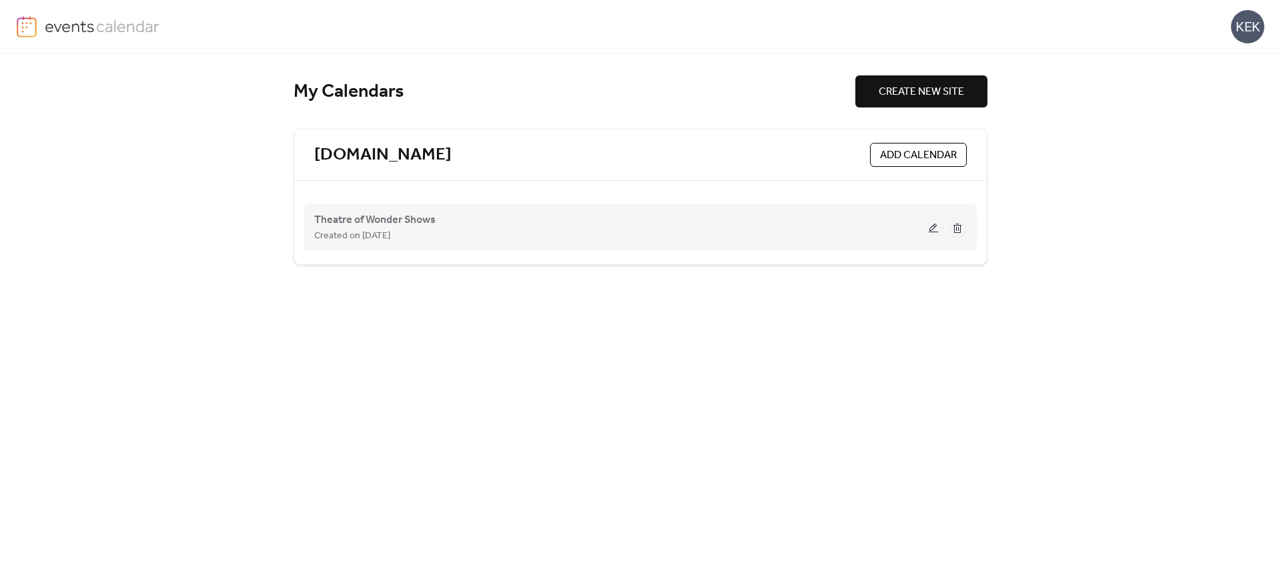  I want to click on span: Theatre of Wonder Shows, so click(375, 220).